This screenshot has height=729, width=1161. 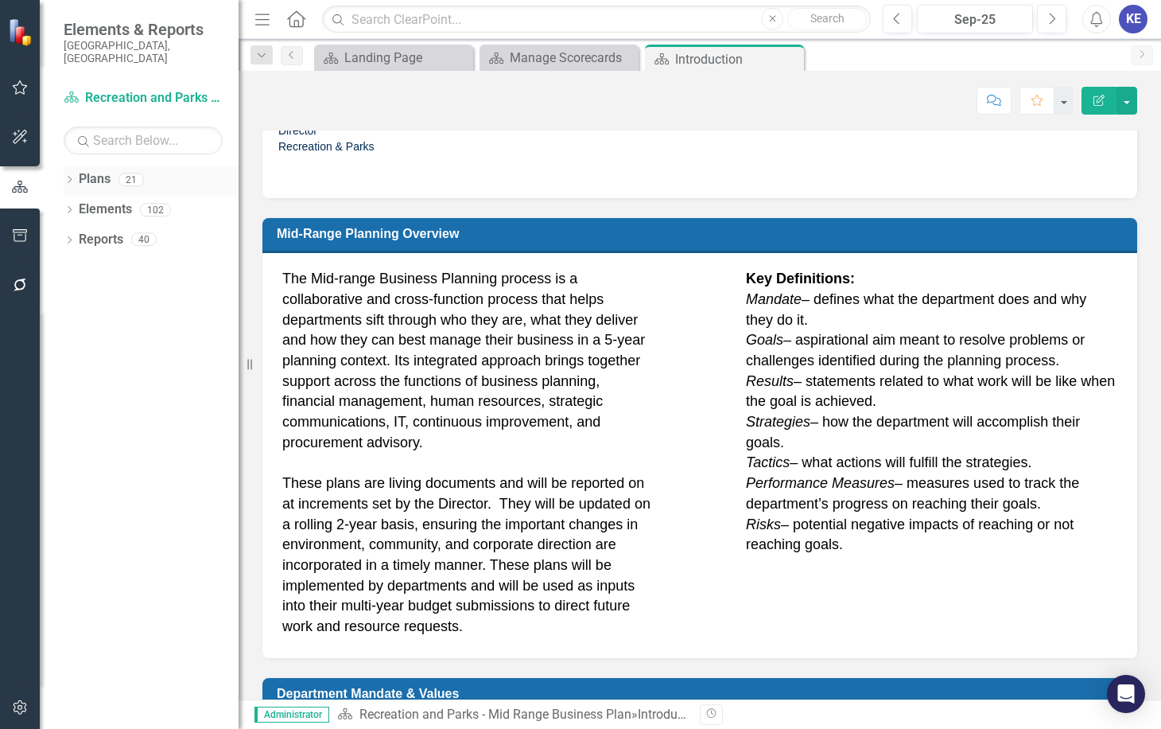 What do you see at coordinates (1126, 694) in the screenshot?
I see `div: Open Intercom Messenger` at bounding box center [1126, 694].